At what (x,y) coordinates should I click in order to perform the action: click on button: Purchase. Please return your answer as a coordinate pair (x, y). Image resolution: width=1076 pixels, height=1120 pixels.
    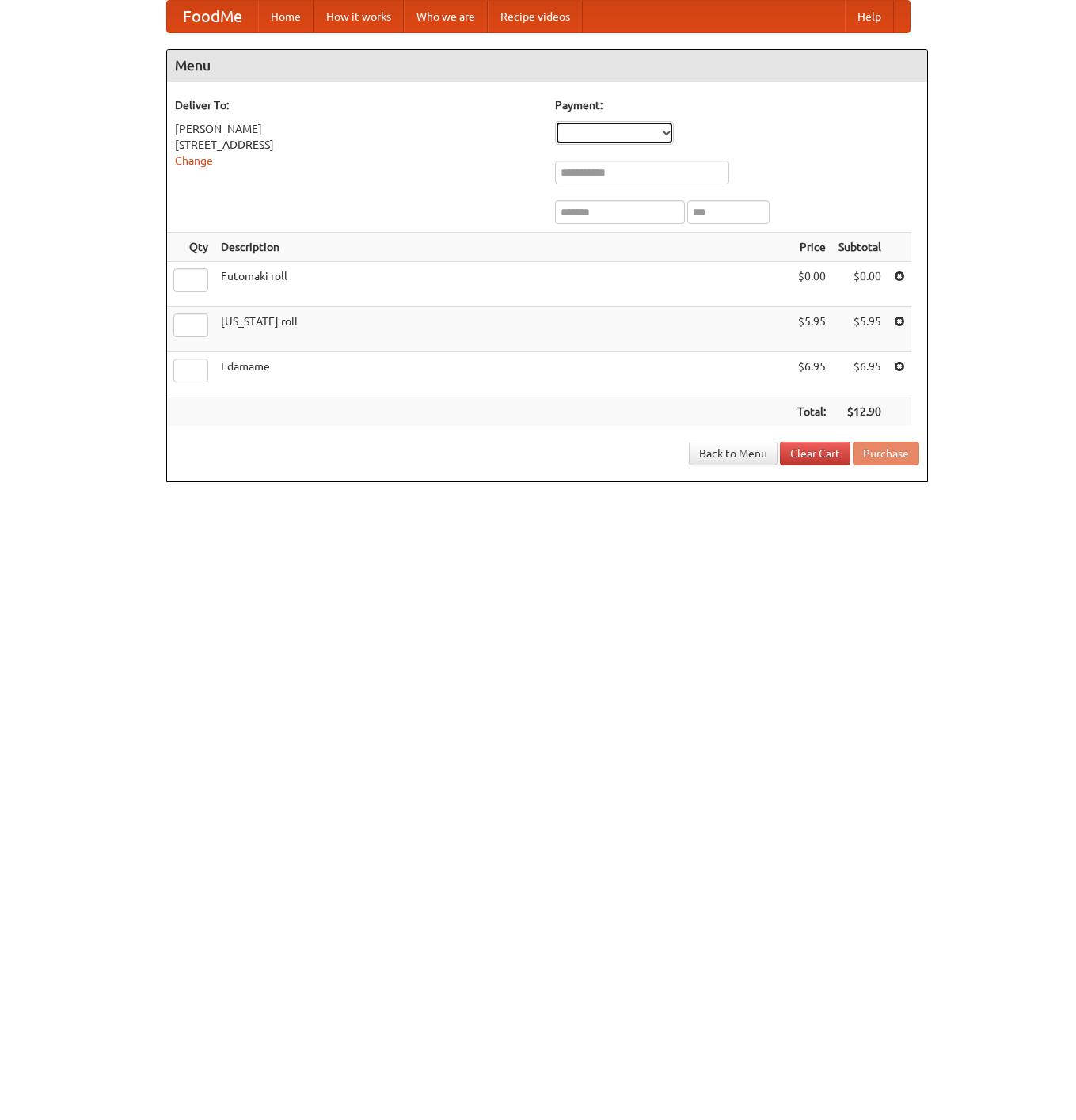
    Looking at the image, I should click on (886, 453).